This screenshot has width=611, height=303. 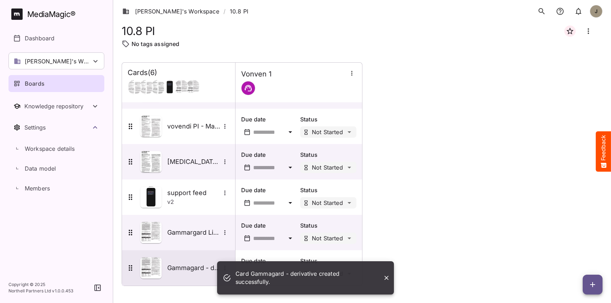 I want to click on a: Members, so click(x=56, y=188).